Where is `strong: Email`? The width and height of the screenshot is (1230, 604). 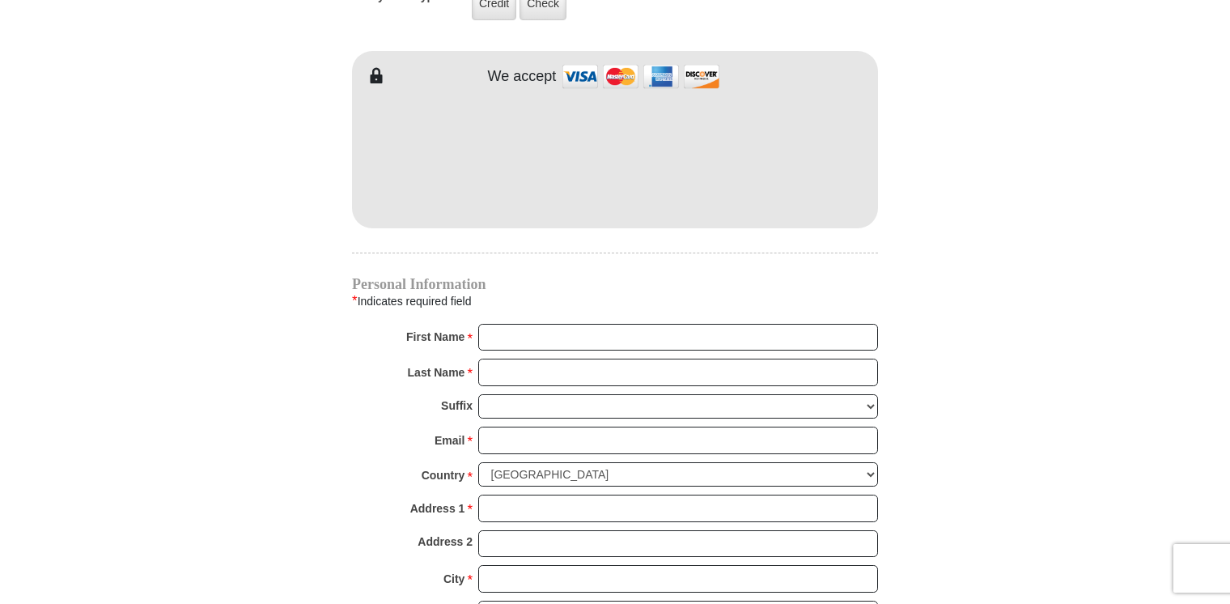 strong: Email is located at coordinates (449, 440).